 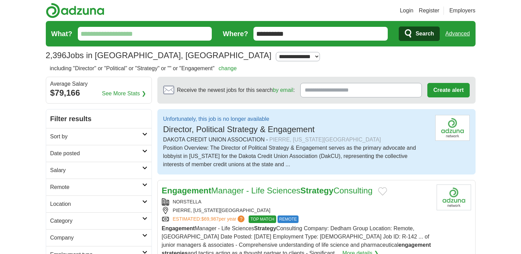 What do you see at coordinates (288, 219) in the screenshot?
I see `span: REMOTE` at bounding box center [288, 219].